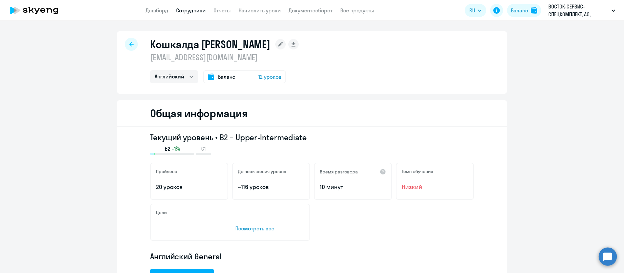 This screenshot has height=273, width=624. What do you see at coordinates (357, 10) in the screenshot?
I see `a: Все продукты` at bounding box center [357, 10].